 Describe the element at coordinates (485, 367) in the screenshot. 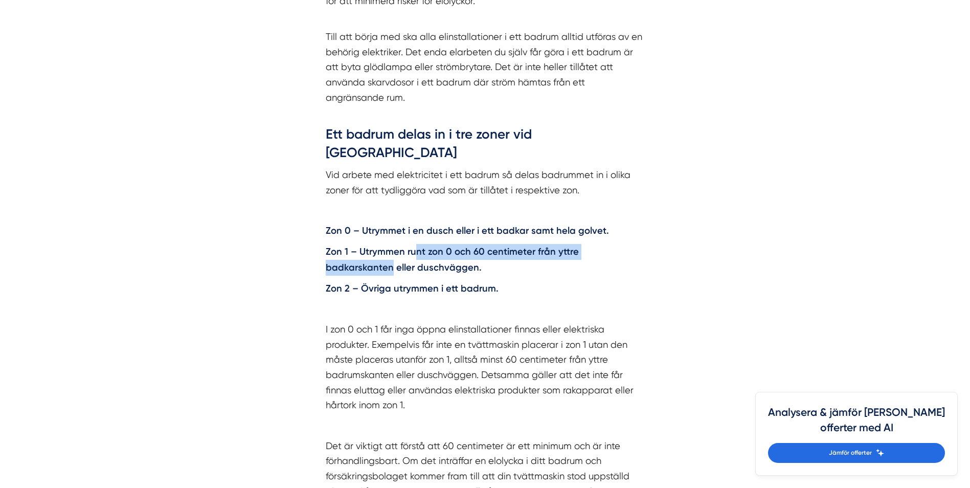

I see `p: I zon 0 och 1 får inga öppna elinstallationer finnas eller elektriska produkter. Exempelvis får i...` at that location.